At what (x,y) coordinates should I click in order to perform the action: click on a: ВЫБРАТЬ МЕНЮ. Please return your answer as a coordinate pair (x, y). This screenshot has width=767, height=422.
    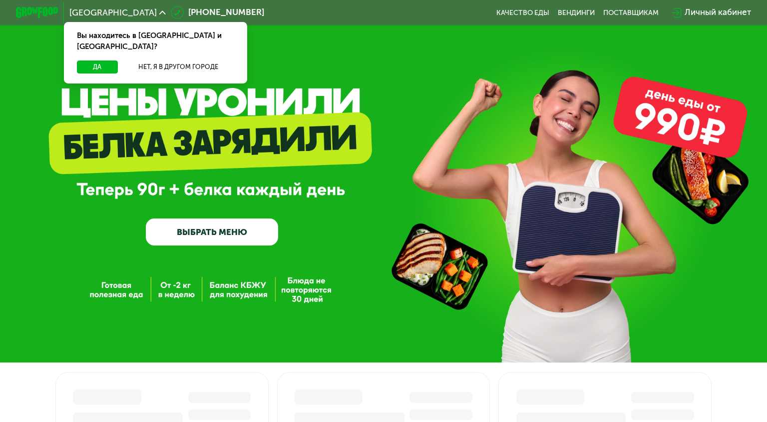
    Looking at the image, I should click on (212, 231).